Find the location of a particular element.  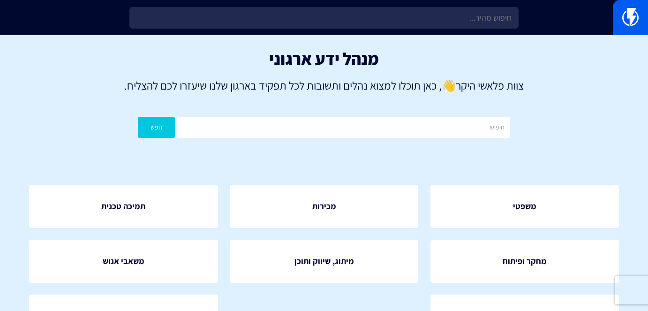

input: חיפוש is located at coordinates (343, 127).